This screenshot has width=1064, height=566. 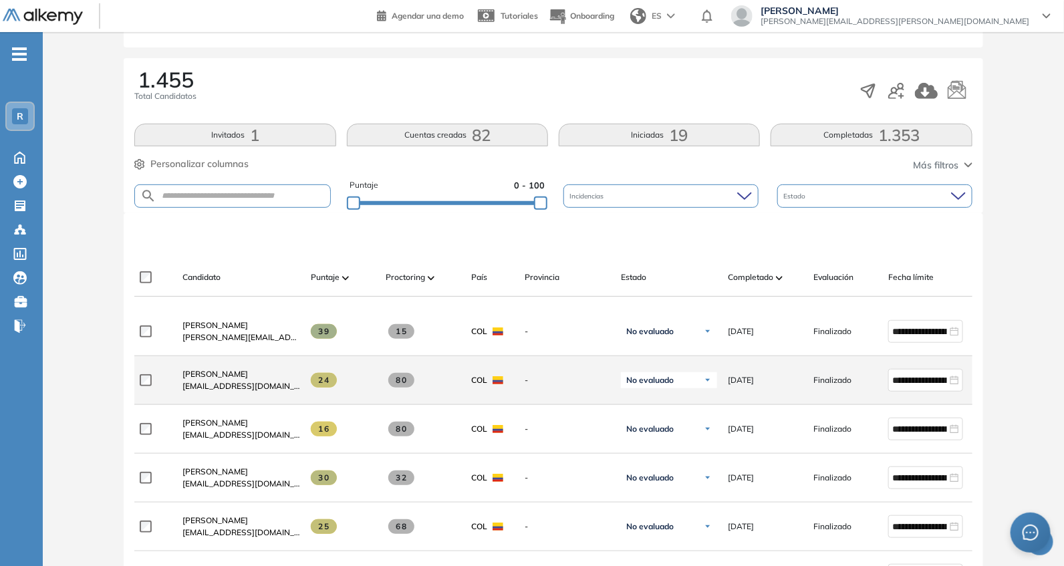 I want to click on span: 30, so click(x=324, y=478).